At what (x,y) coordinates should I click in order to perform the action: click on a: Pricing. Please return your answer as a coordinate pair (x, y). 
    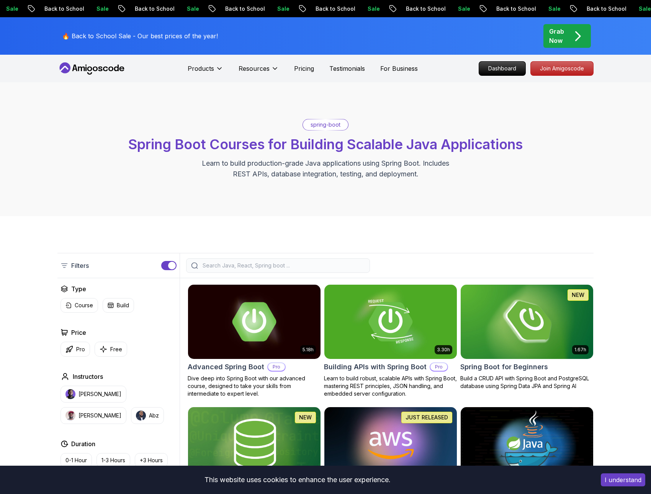
    Looking at the image, I should click on (304, 69).